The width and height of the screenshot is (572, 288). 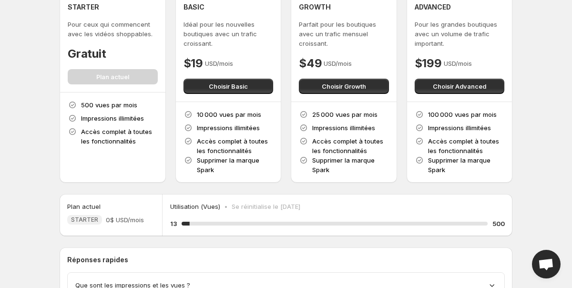 I want to click on p: Parfait pour les boutiques avec un trafic mensuel croissant., so click(x=344, y=34).